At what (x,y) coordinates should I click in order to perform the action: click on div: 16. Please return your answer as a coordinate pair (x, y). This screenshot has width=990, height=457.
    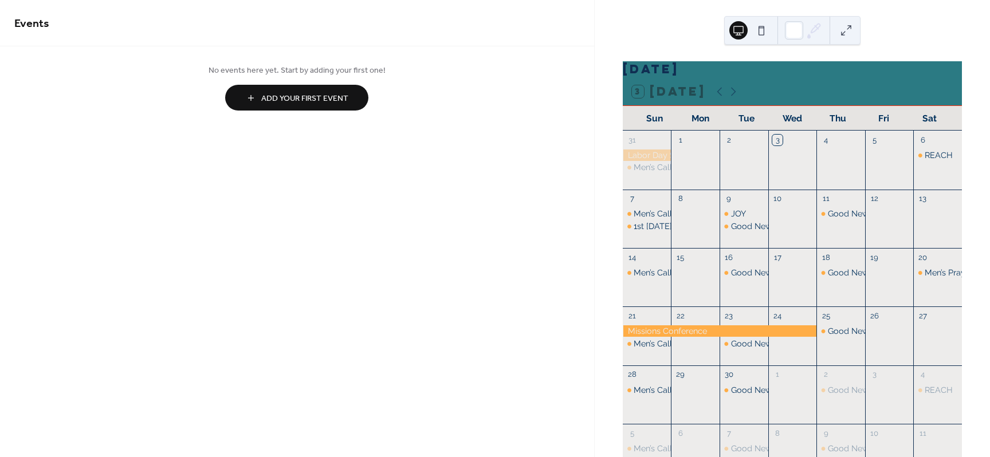
    Looking at the image, I should click on (729, 257).